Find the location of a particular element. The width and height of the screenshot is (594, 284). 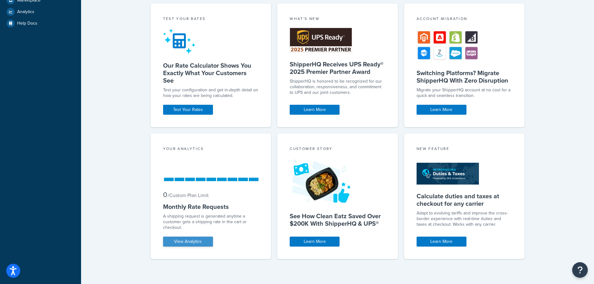

button: Open Resource Center is located at coordinates (580, 270).